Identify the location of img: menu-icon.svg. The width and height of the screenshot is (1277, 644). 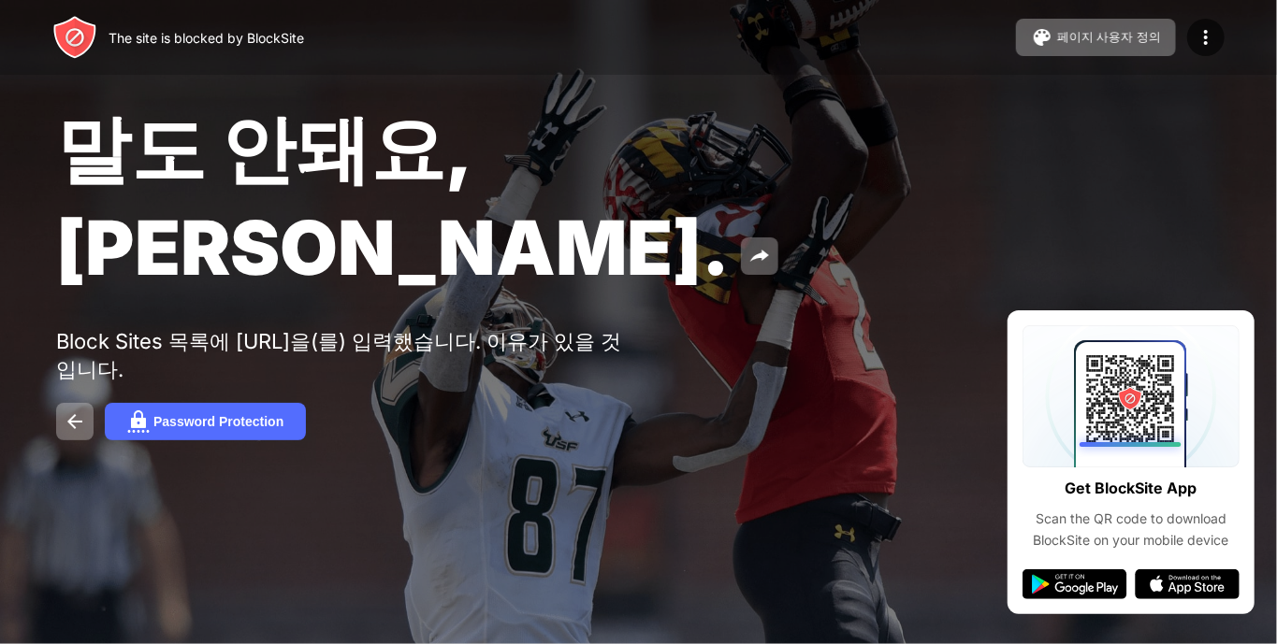
(1205, 37).